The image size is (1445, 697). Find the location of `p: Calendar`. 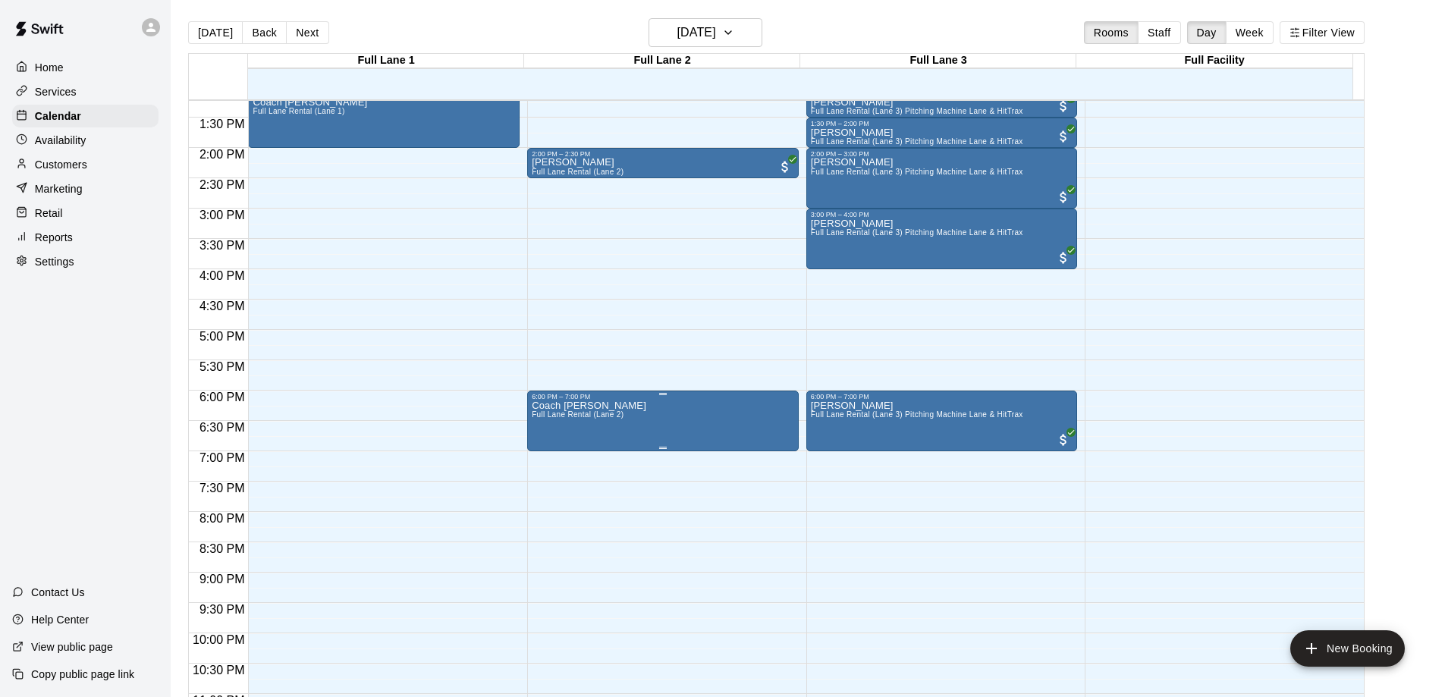

p: Calendar is located at coordinates (58, 116).